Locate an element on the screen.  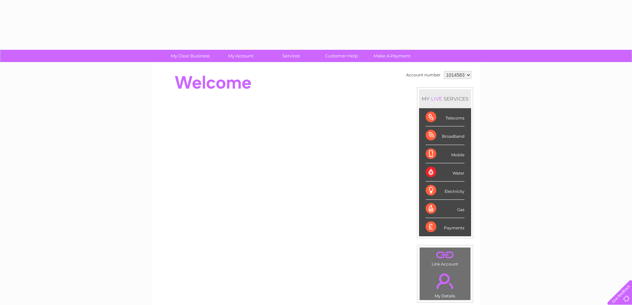
div: Gas is located at coordinates (445, 209).